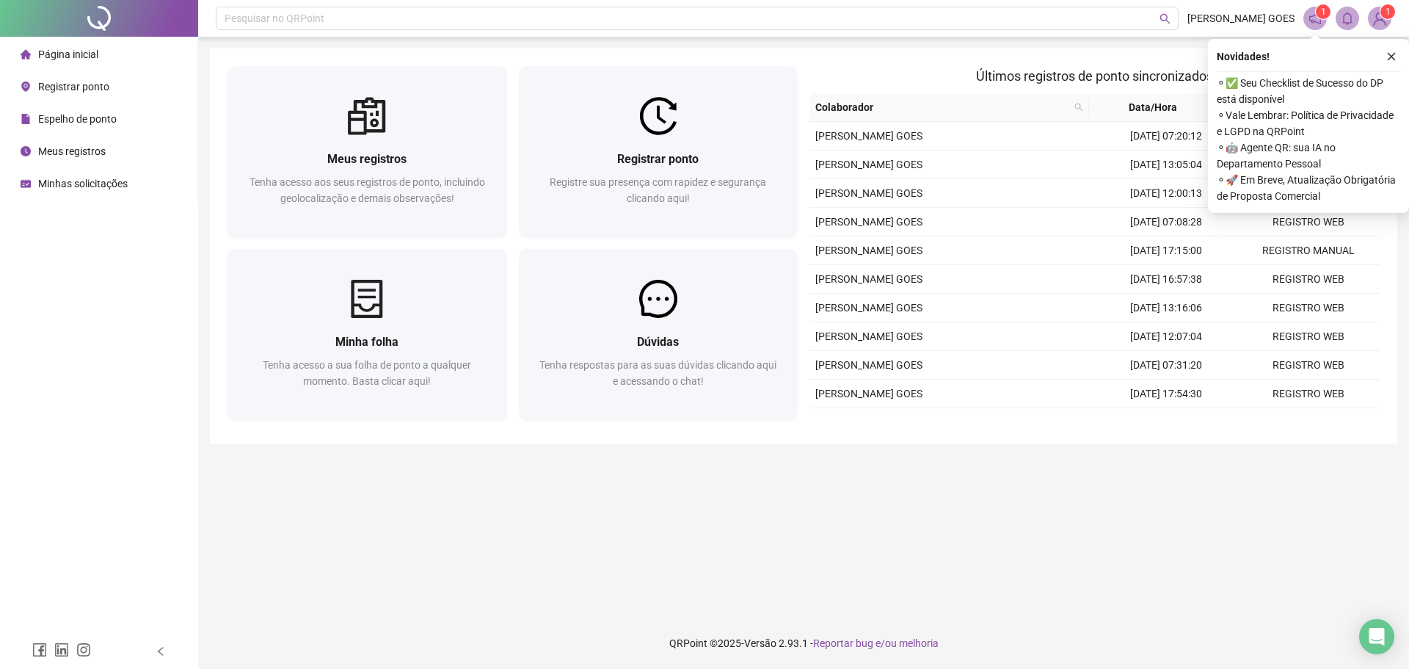 The width and height of the screenshot is (1409, 669). I want to click on span: notification, so click(1315, 18).